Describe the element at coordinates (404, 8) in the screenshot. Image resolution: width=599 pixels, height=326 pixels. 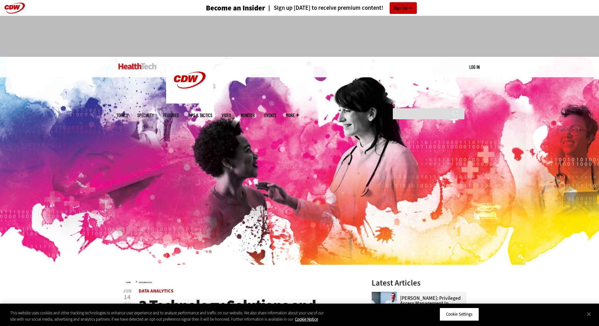
I see `a: Sign Up` at that location.